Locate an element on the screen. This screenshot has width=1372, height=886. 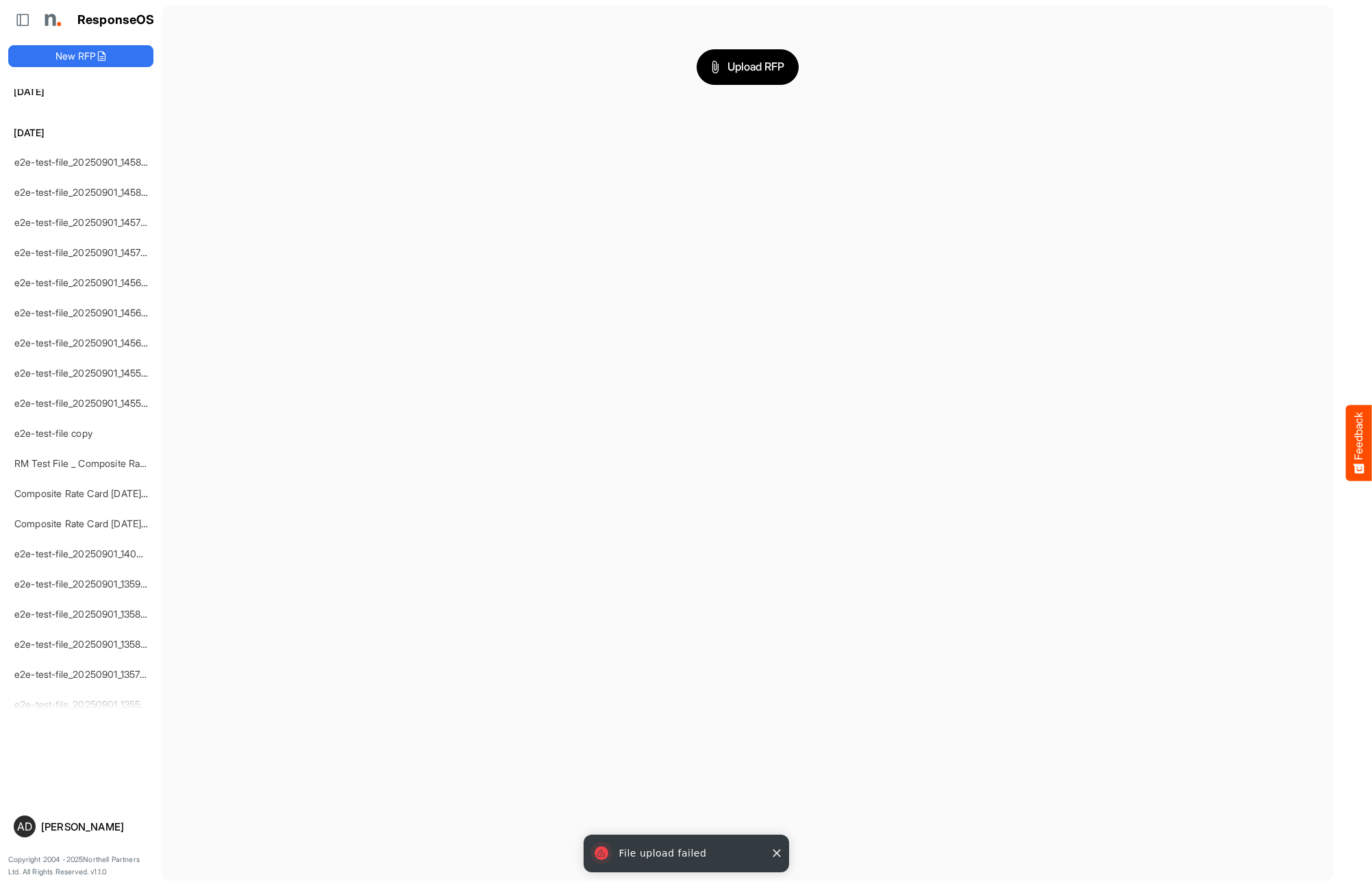
a: e2e-test-file_20250901_145529 is located at coordinates (84, 403).